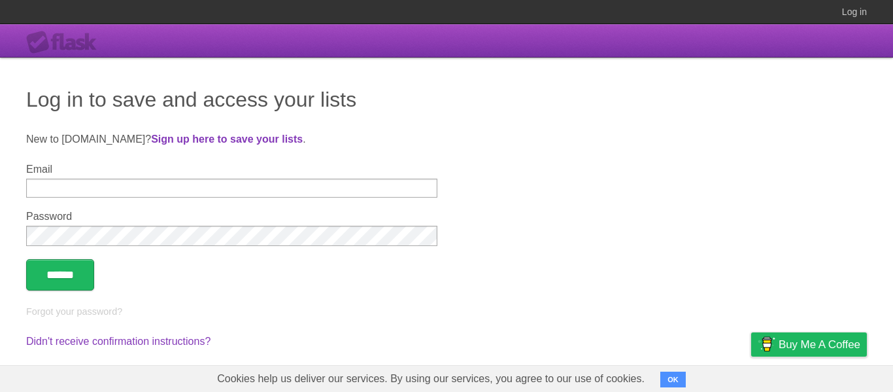 The image size is (893, 392). What do you see at coordinates (231, 216) in the screenshot?
I see `label: Password` at bounding box center [231, 216].